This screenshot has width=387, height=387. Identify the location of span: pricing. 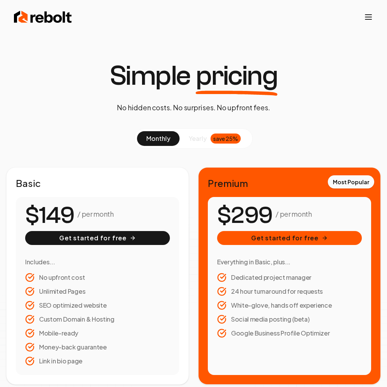
(237, 76).